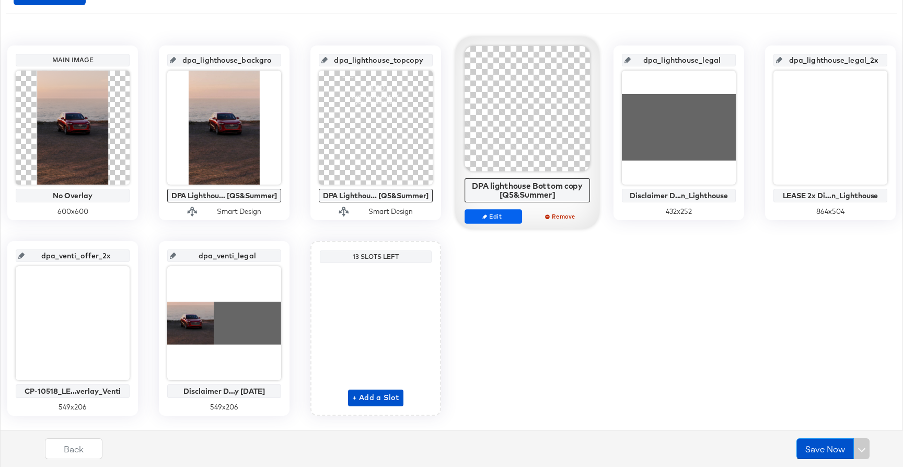  I want to click on div: 864 x 504, so click(830, 211).